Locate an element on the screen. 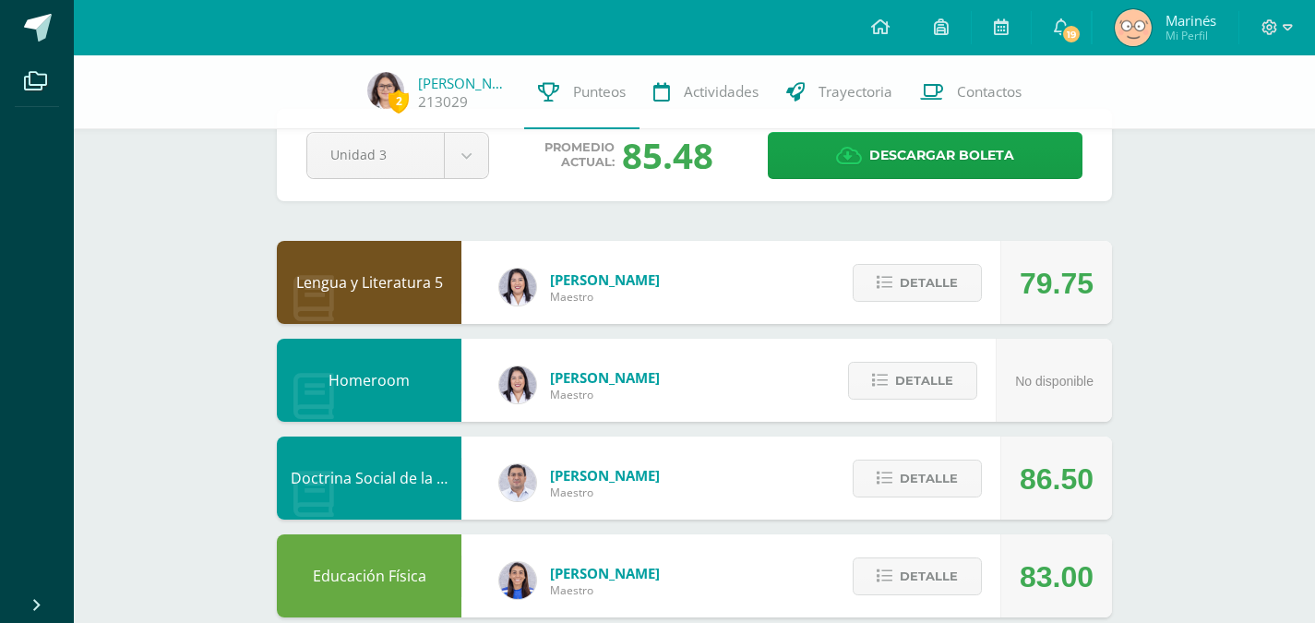  div: Lengua y Literatura 5 is located at coordinates (369, 282).